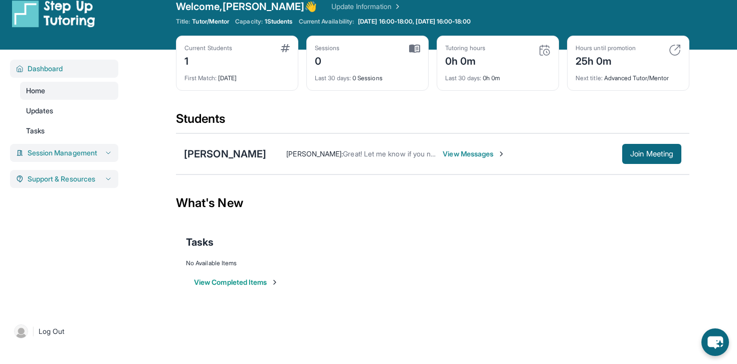 The width and height of the screenshot is (737, 364). I want to click on span: Next title :, so click(589, 78).